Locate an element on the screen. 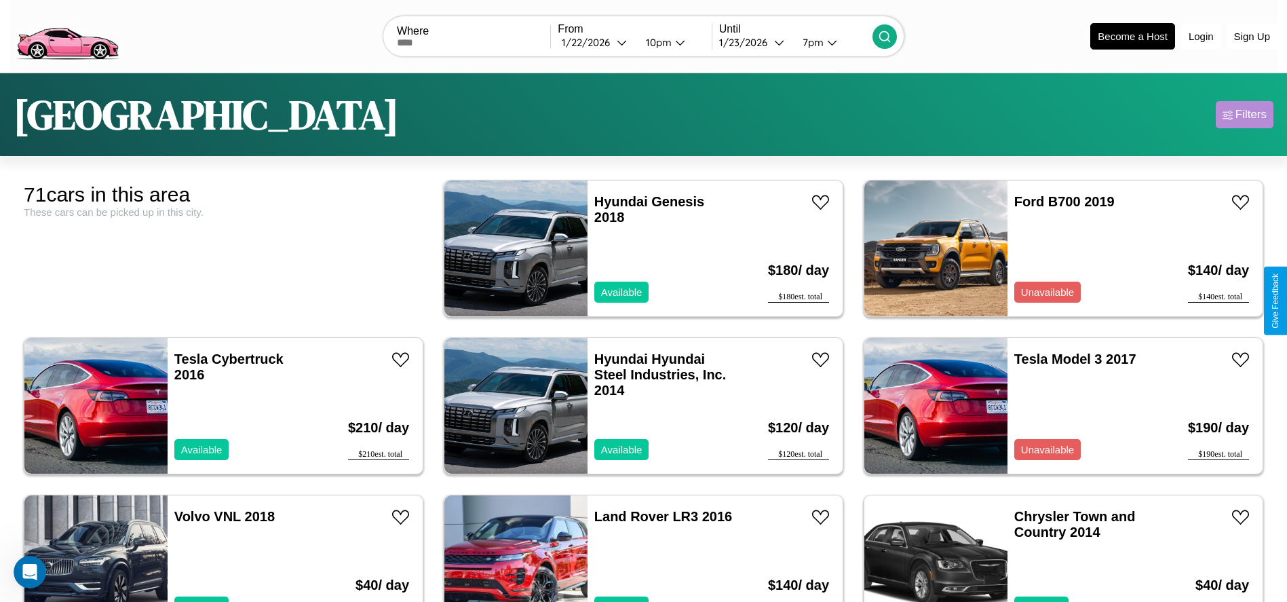  button: 10pm is located at coordinates (673, 42).